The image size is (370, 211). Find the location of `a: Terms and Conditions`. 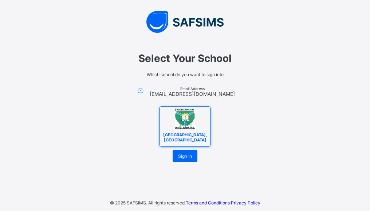

a: Terms and Conditions is located at coordinates (208, 203).